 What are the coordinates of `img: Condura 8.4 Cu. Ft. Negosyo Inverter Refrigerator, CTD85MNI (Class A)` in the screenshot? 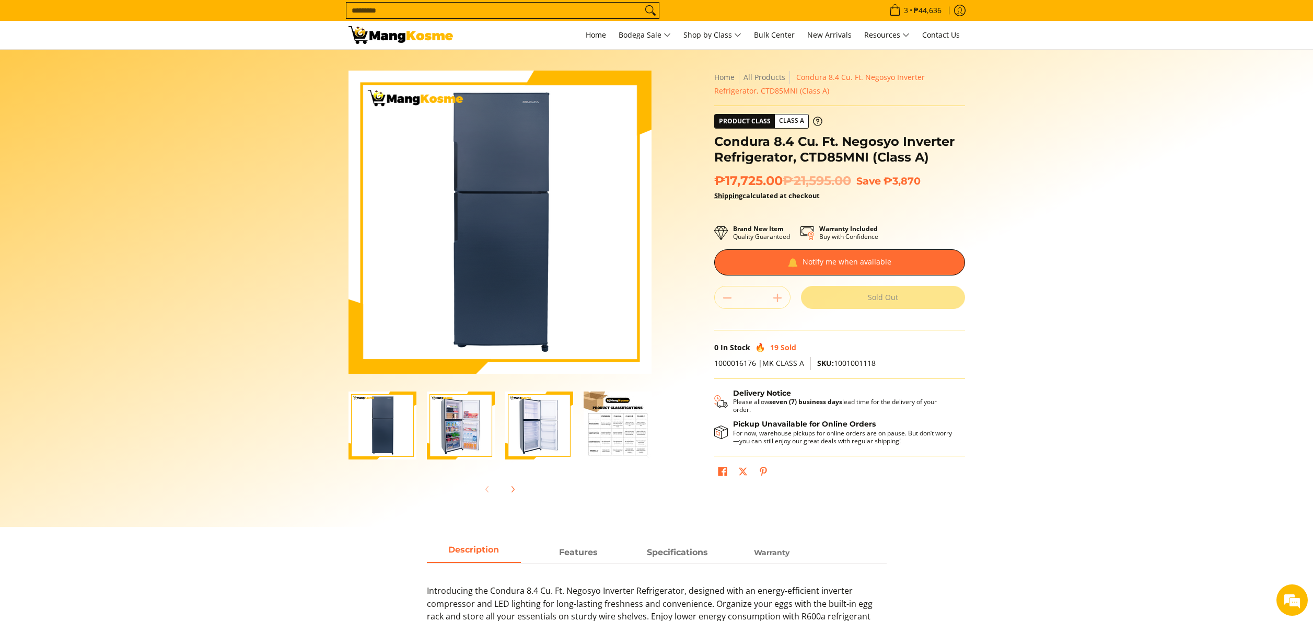 It's located at (500, 222).